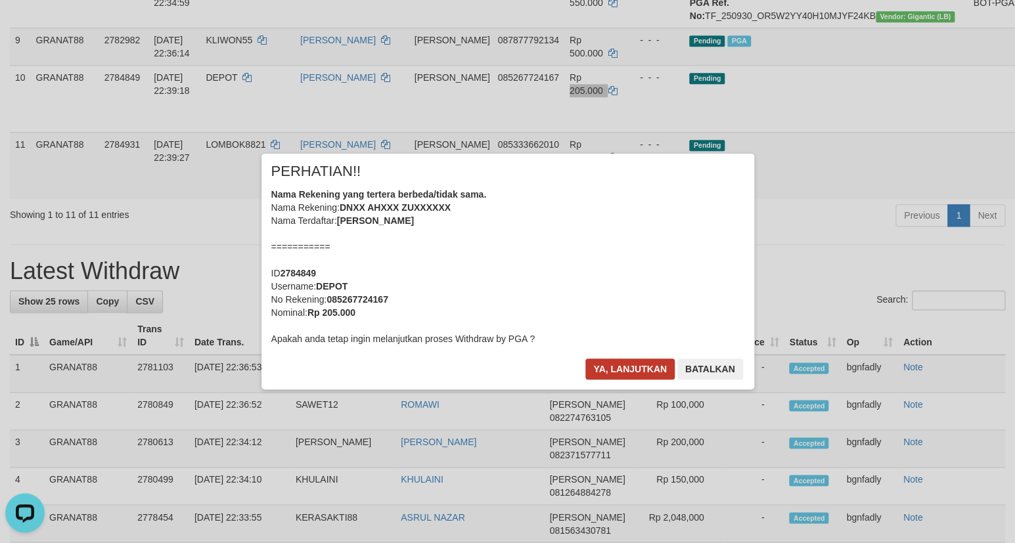 The height and width of the screenshot is (543, 1015). I want to click on b: DNXX AHXXX ZUXXXXXX, so click(395, 208).